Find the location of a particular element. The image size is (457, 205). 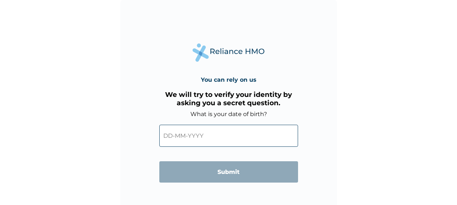

h4: You can rely on us is located at coordinates (228, 79).